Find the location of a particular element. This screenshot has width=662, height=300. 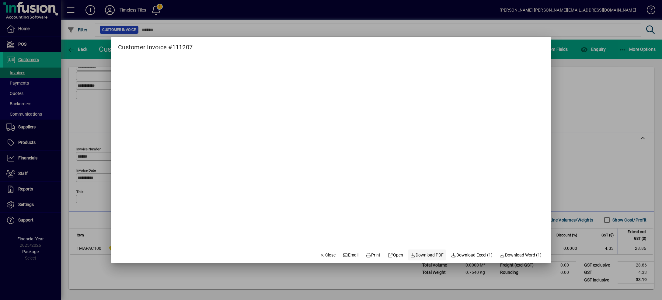

h2: Customer Invoice #111207 is located at coordinates (155, 44).